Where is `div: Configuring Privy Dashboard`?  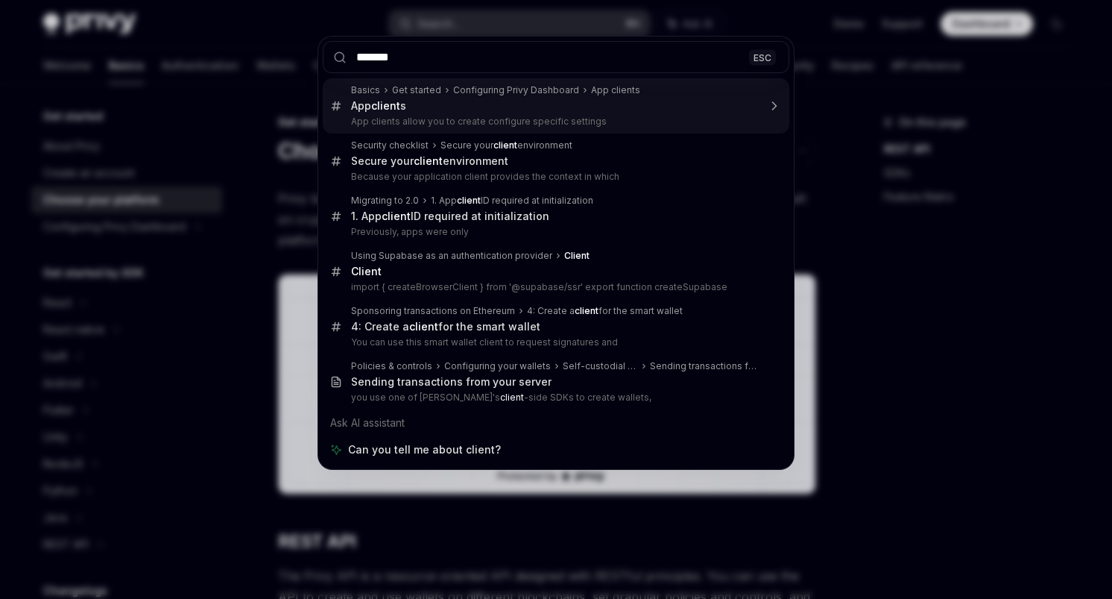 div: Configuring Privy Dashboard is located at coordinates (516, 90).